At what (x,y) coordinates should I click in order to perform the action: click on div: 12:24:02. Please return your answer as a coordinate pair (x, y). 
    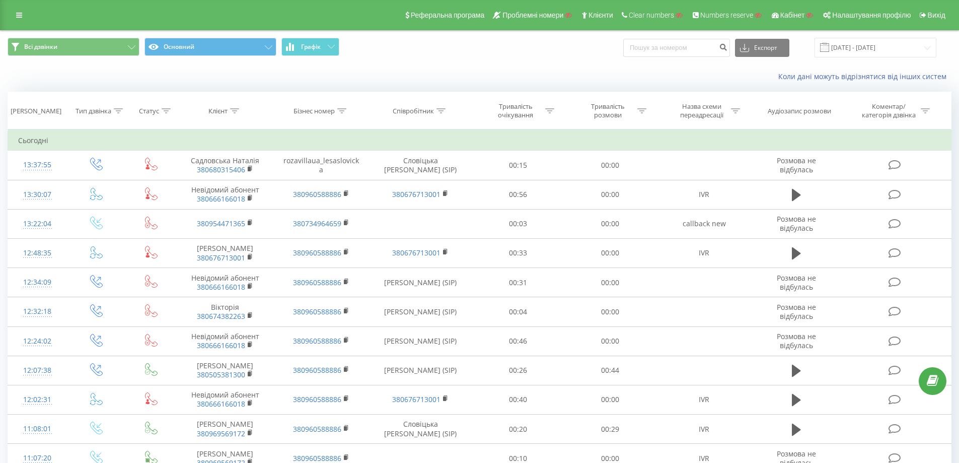
    Looking at the image, I should click on (37, 341).